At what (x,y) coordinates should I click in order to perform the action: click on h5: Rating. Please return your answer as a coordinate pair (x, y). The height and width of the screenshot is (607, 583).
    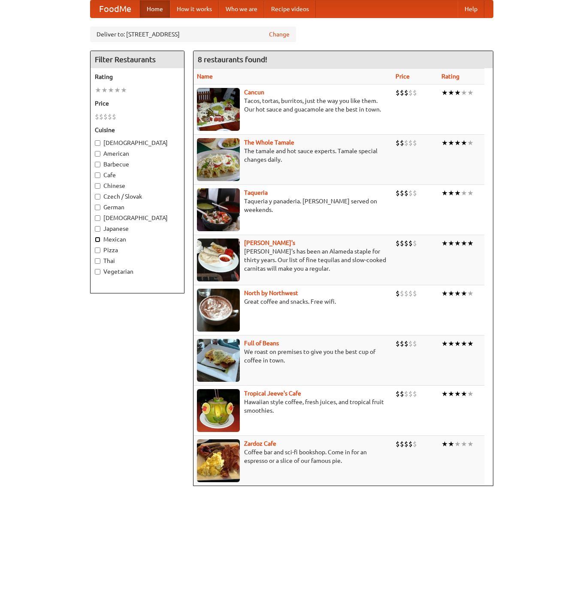
    Looking at the image, I should click on (137, 77).